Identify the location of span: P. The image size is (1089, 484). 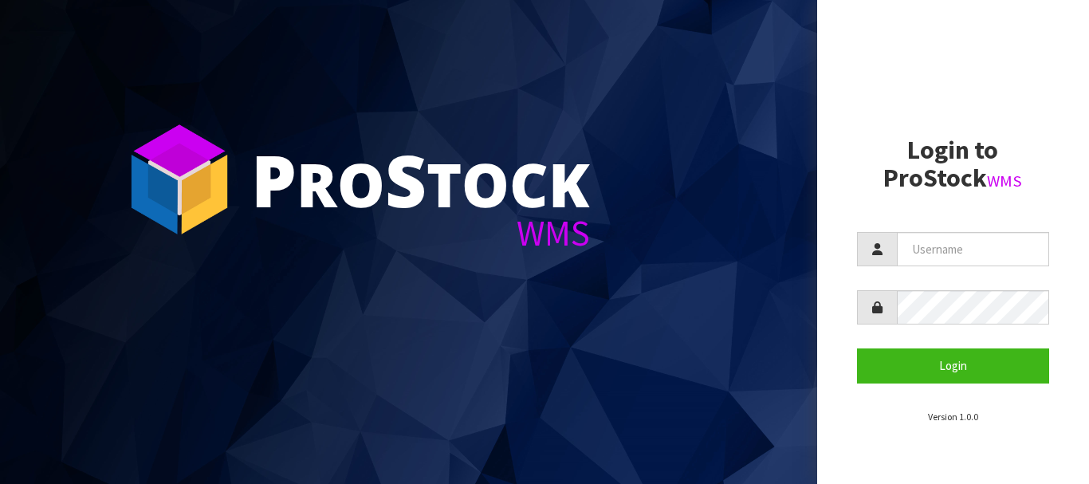
(274, 179).